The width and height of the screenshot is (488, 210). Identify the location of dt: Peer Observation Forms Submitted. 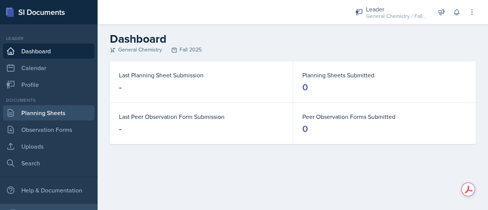
(384, 117).